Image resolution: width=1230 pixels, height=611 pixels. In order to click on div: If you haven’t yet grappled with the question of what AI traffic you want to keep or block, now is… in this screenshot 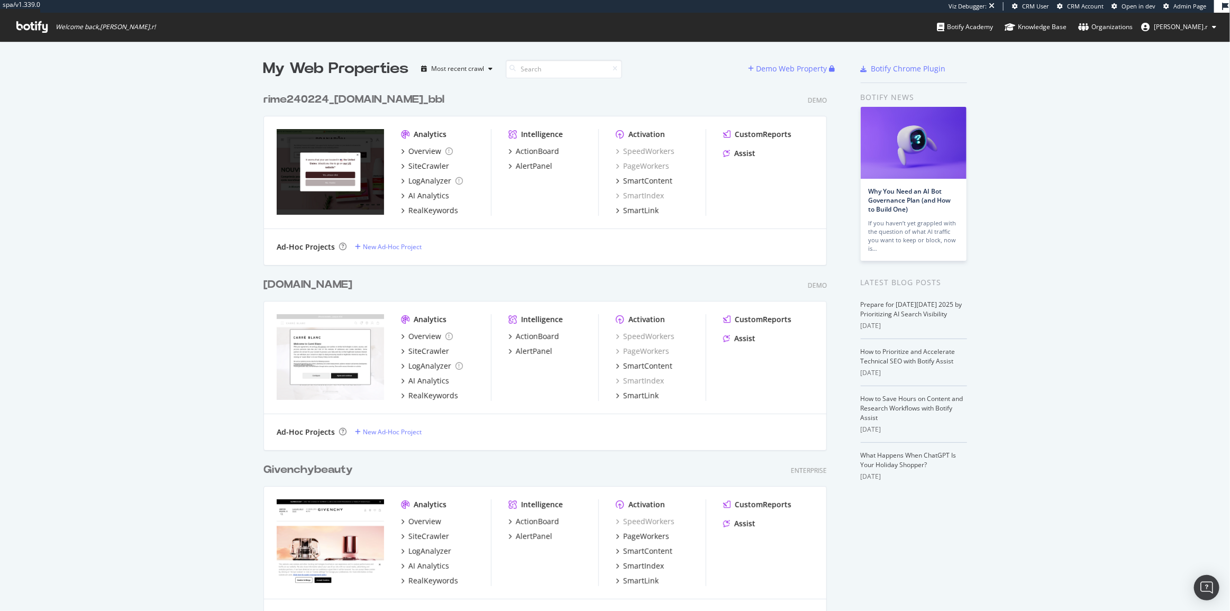, I will do `click(913, 236)`.